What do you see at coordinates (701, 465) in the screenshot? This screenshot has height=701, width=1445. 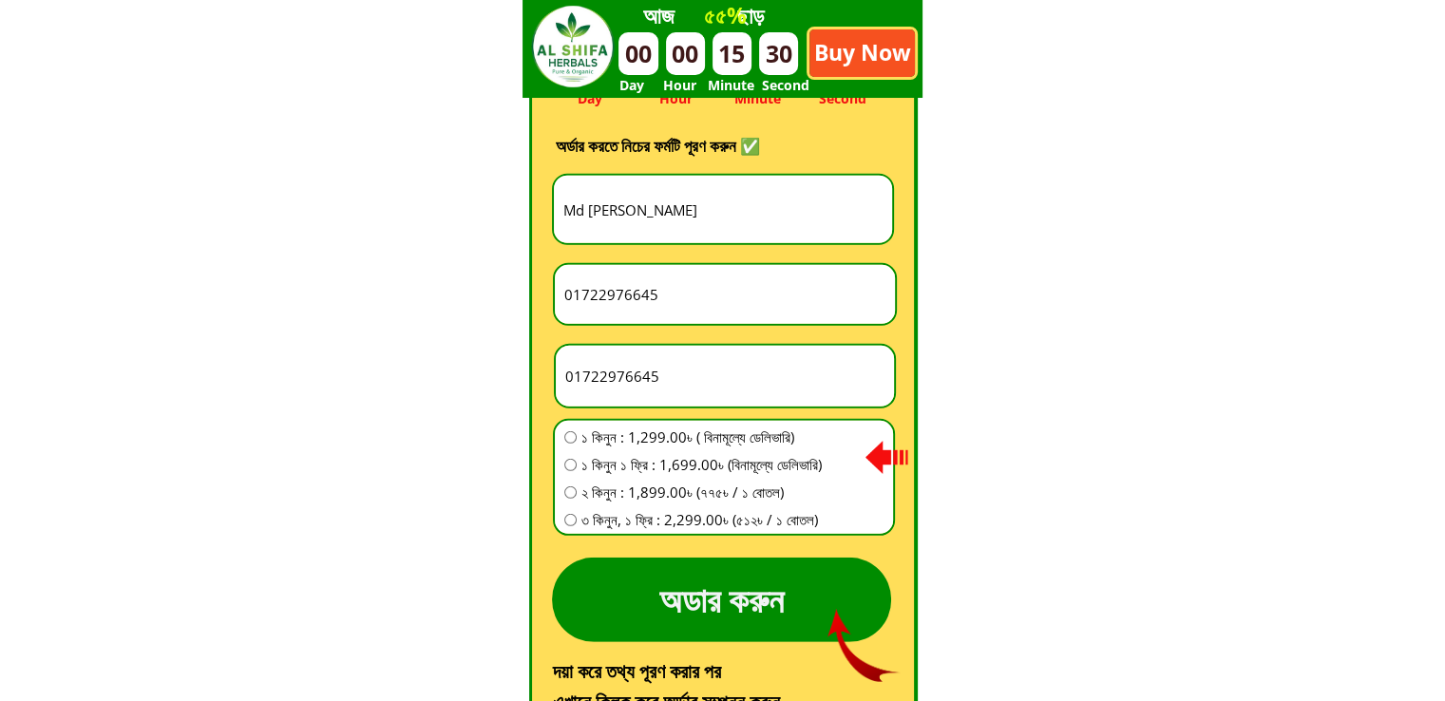 I see `span: ১ কিনুন ১ ফ্রি : 1,699.00৳ (বিনামূল্যে ডেলিভারি)` at bounding box center [701, 465].